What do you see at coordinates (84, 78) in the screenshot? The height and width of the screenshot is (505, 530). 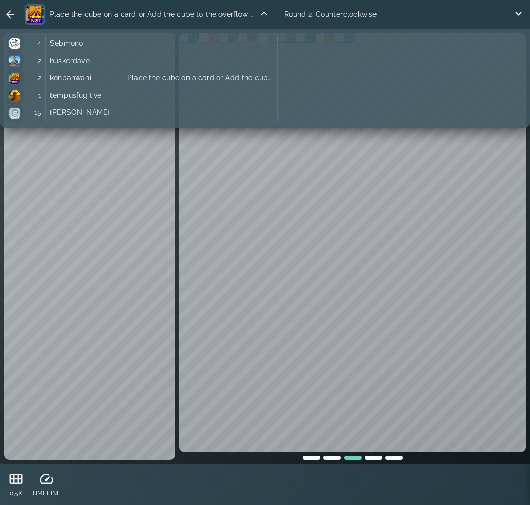 I see `p: konbanwani` at bounding box center [84, 78].